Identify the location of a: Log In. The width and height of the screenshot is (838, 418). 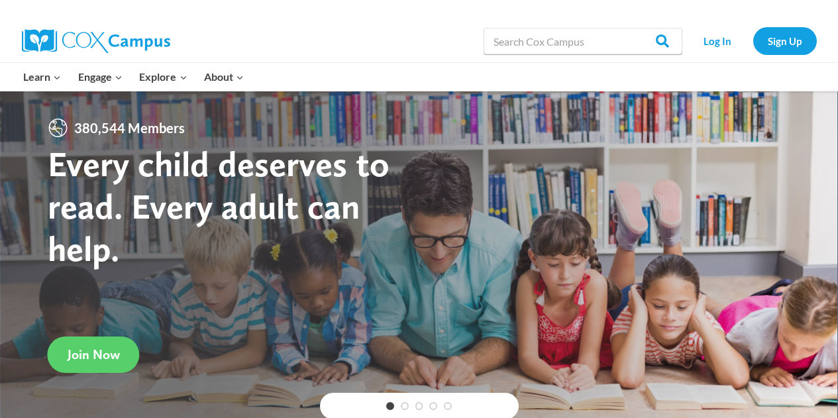
(718, 40).